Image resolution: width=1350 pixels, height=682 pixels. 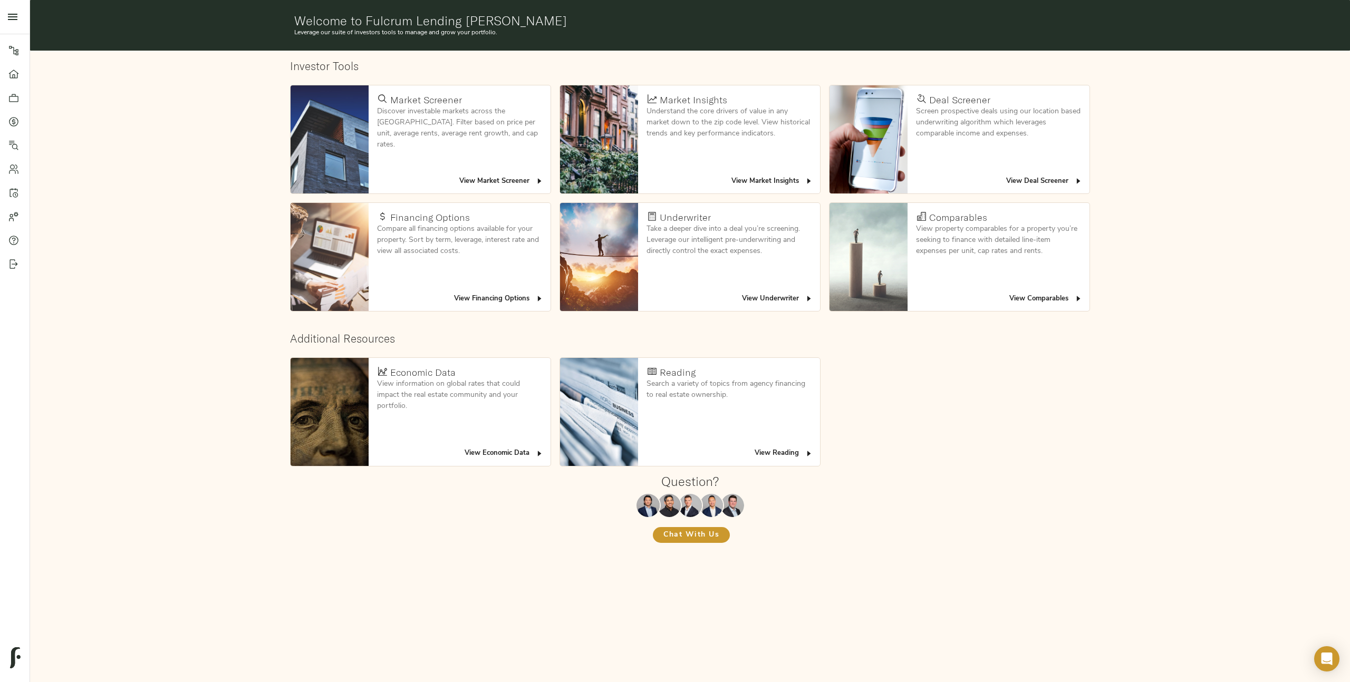 I want to click on h4: Reading, so click(x=678, y=373).